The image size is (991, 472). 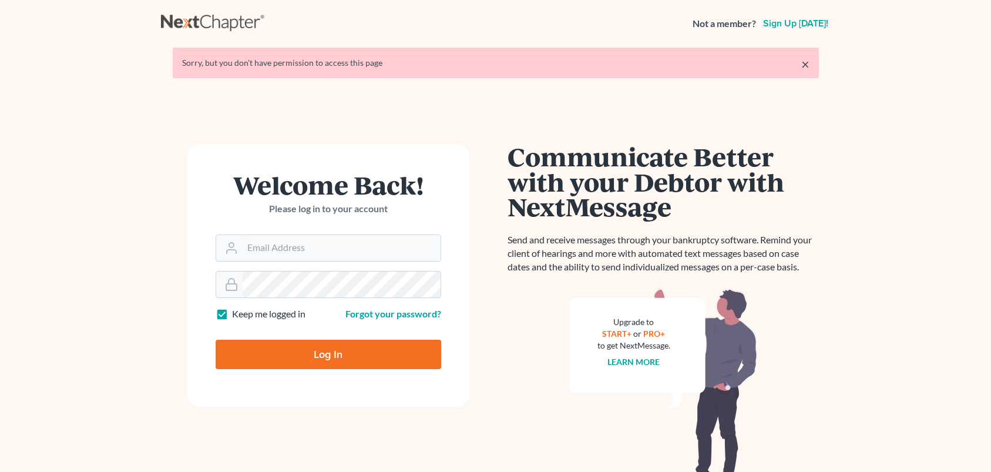 What do you see at coordinates (496, 63) in the screenshot?
I see `div: Sorry, but you don't have permission to access this page` at bounding box center [496, 63].